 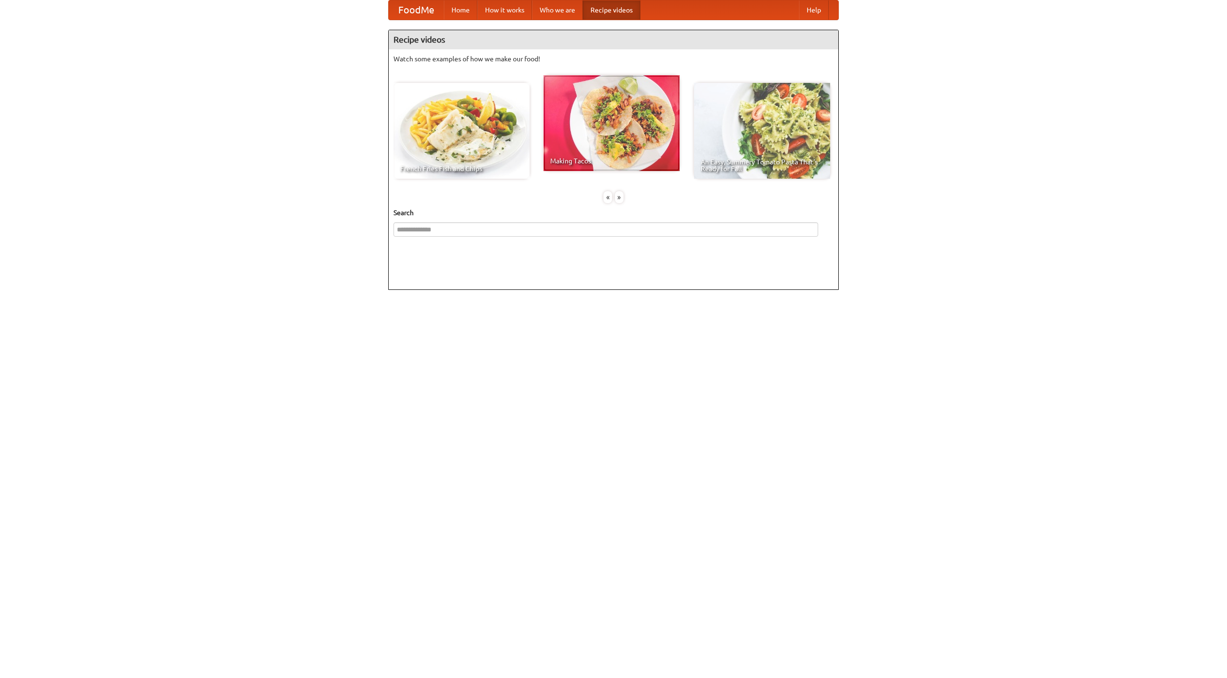 What do you see at coordinates (557, 10) in the screenshot?
I see `a: Who we are` at bounding box center [557, 10].